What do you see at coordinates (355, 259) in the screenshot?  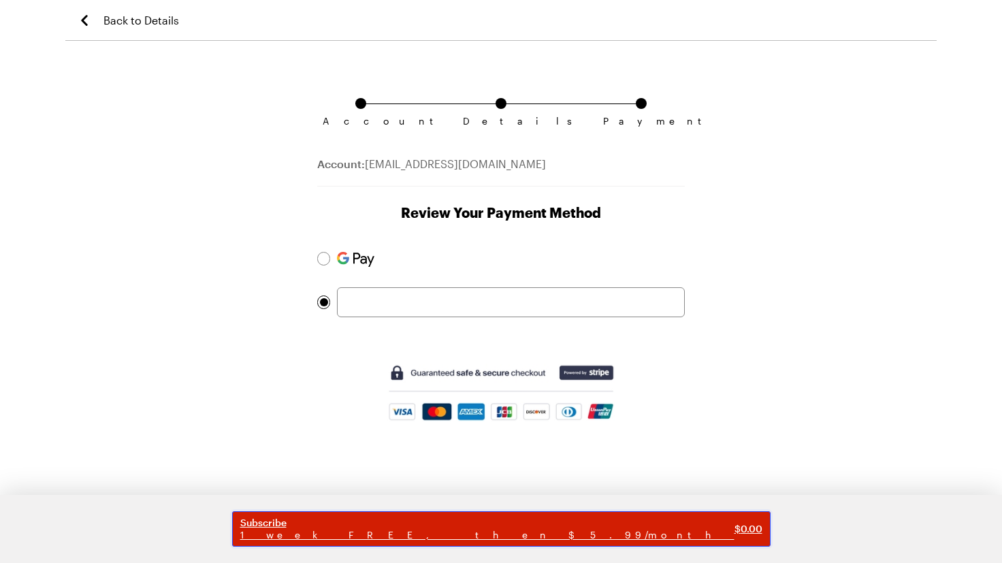 I see `img: Pay with Google Pay` at bounding box center [355, 259].